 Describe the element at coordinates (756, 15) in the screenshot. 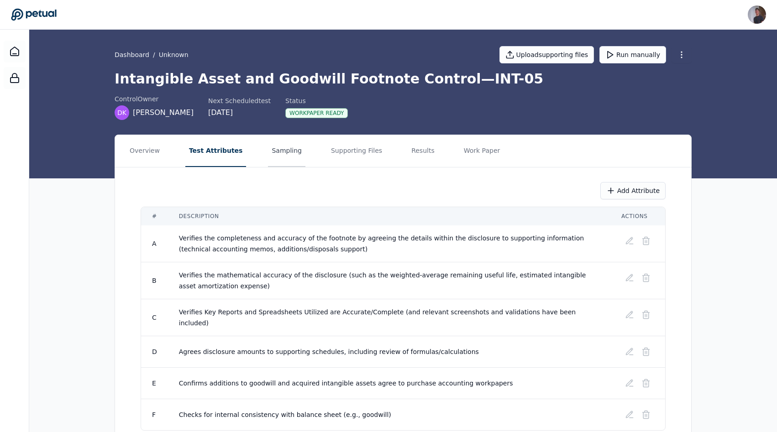

I see `img: Andrew Li` at that location.